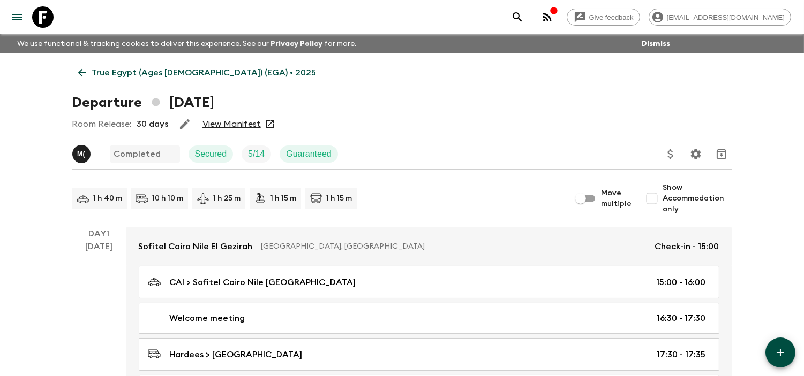 The height and width of the screenshot is (376, 804). I want to click on p: 5 / 14, so click(256, 154).